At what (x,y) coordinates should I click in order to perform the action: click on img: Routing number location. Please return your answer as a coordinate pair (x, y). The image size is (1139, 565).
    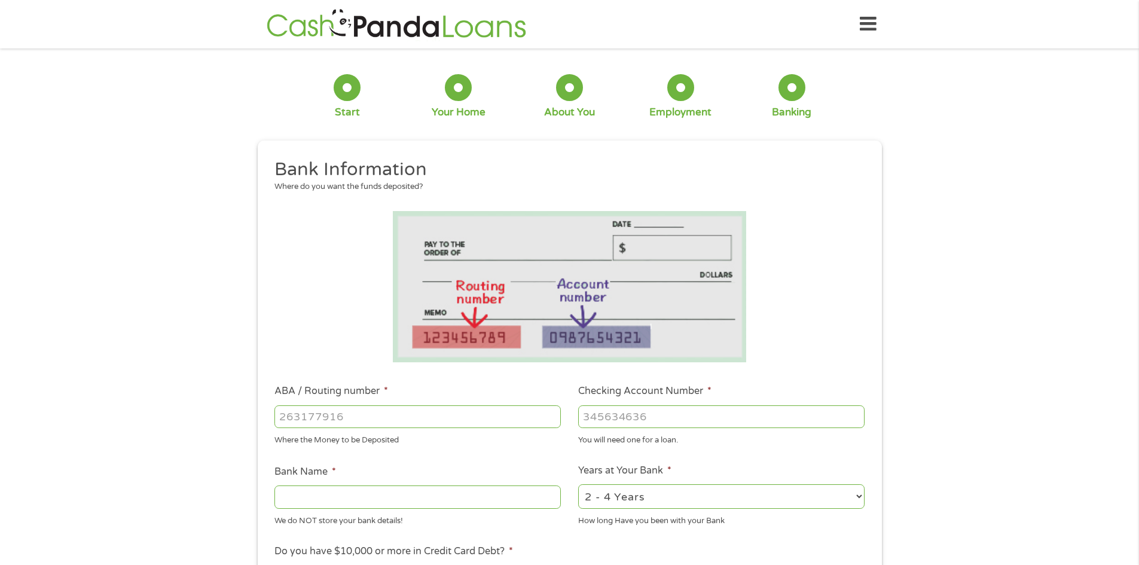
    Looking at the image, I should click on (570, 286).